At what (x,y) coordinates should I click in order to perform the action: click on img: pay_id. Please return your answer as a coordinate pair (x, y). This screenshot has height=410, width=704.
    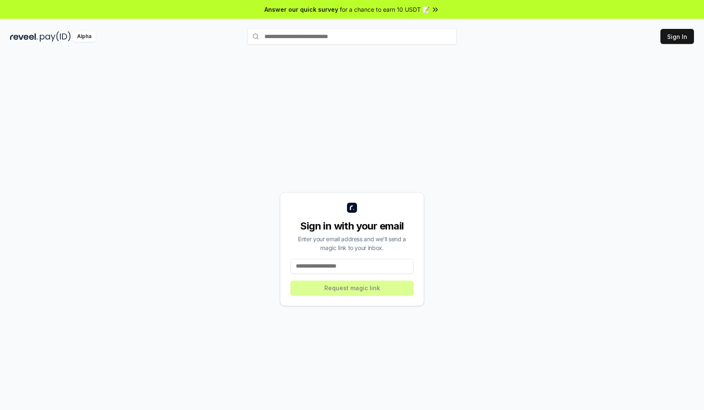
    Looking at the image, I should click on (55, 36).